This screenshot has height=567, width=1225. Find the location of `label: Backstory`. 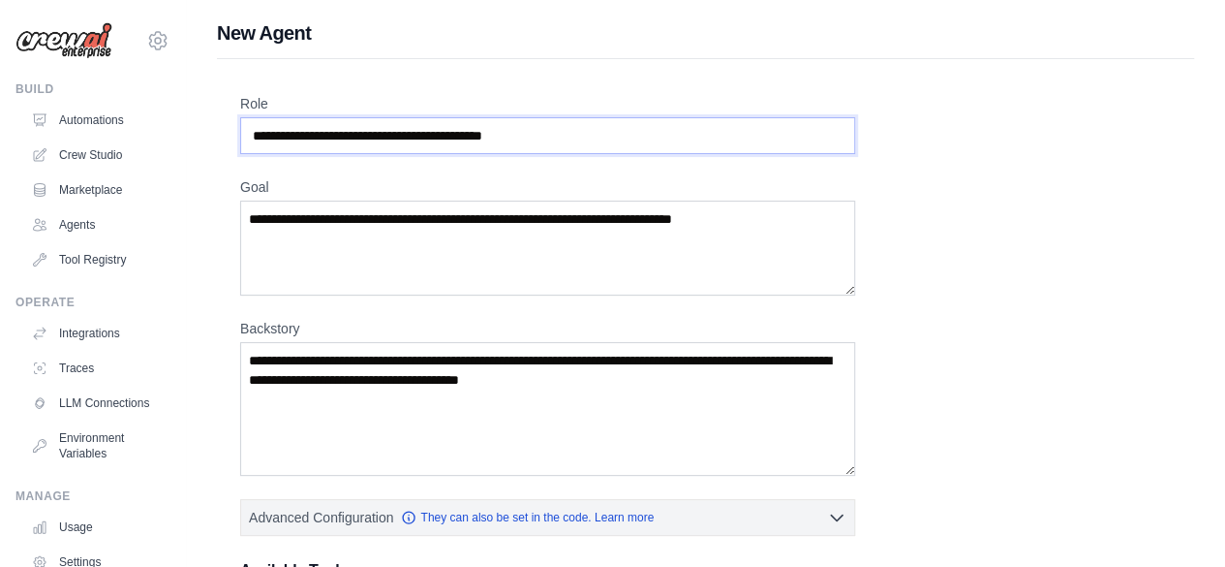

label: Backstory is located at coordinates (547, 328).